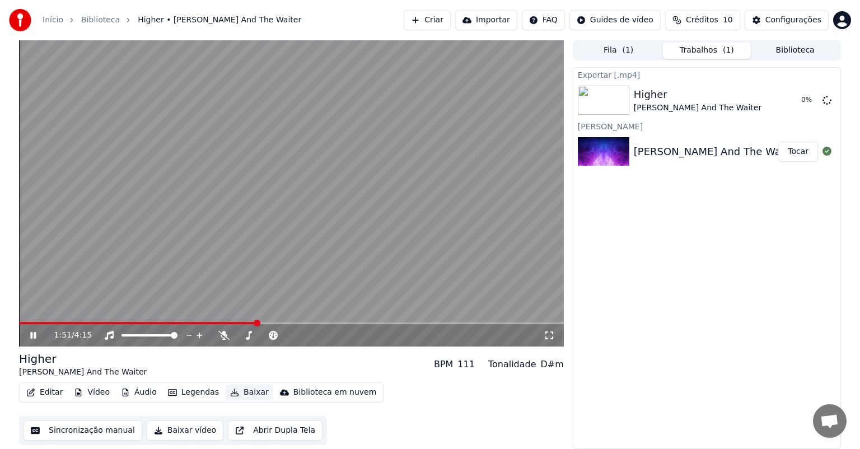 Image resolution: width=860 pixels, height=449 pixels. I want to click on button: Importar, so click(486, 20).